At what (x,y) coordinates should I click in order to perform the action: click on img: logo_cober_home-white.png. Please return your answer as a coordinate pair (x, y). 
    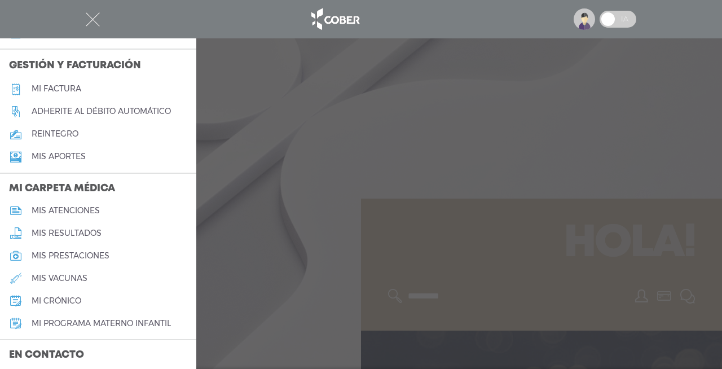
    Looking at the image, I should click on (334, 19).